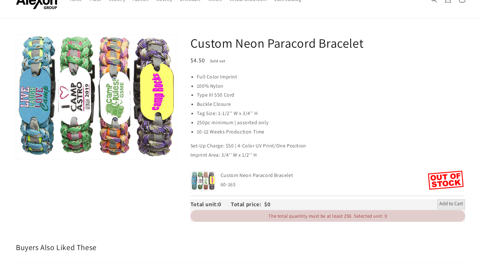 This screenshot has width=481, height=265. Describe the element at coordinates (331, 86) in the screenshot. I see `li: 100% Nylon` at that location.